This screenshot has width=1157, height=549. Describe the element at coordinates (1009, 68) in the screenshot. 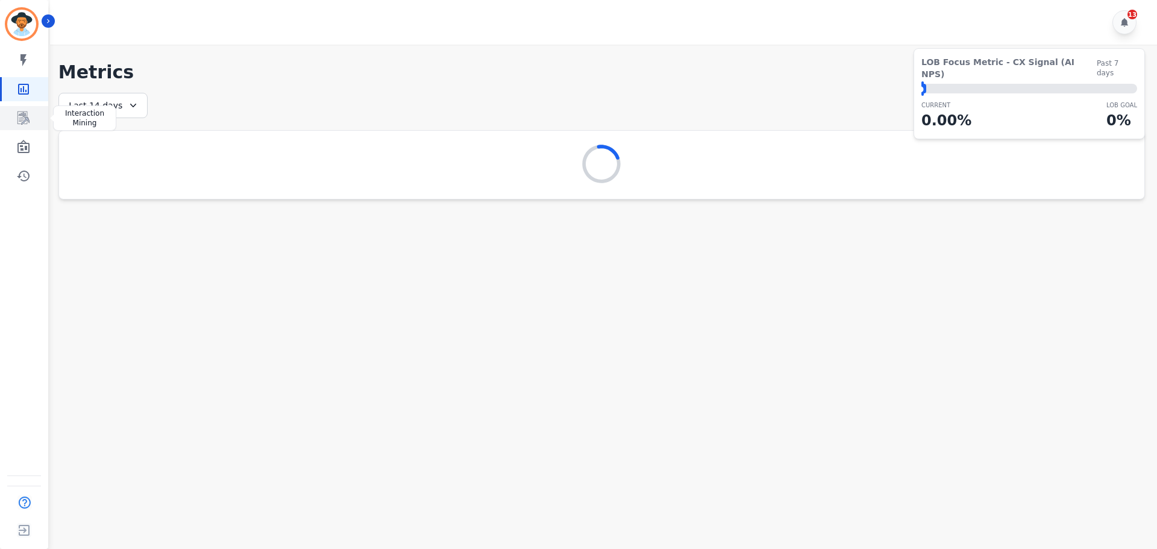

I see `span: LOB Focus Metric - CX Signal (AI NPS)` at that location.